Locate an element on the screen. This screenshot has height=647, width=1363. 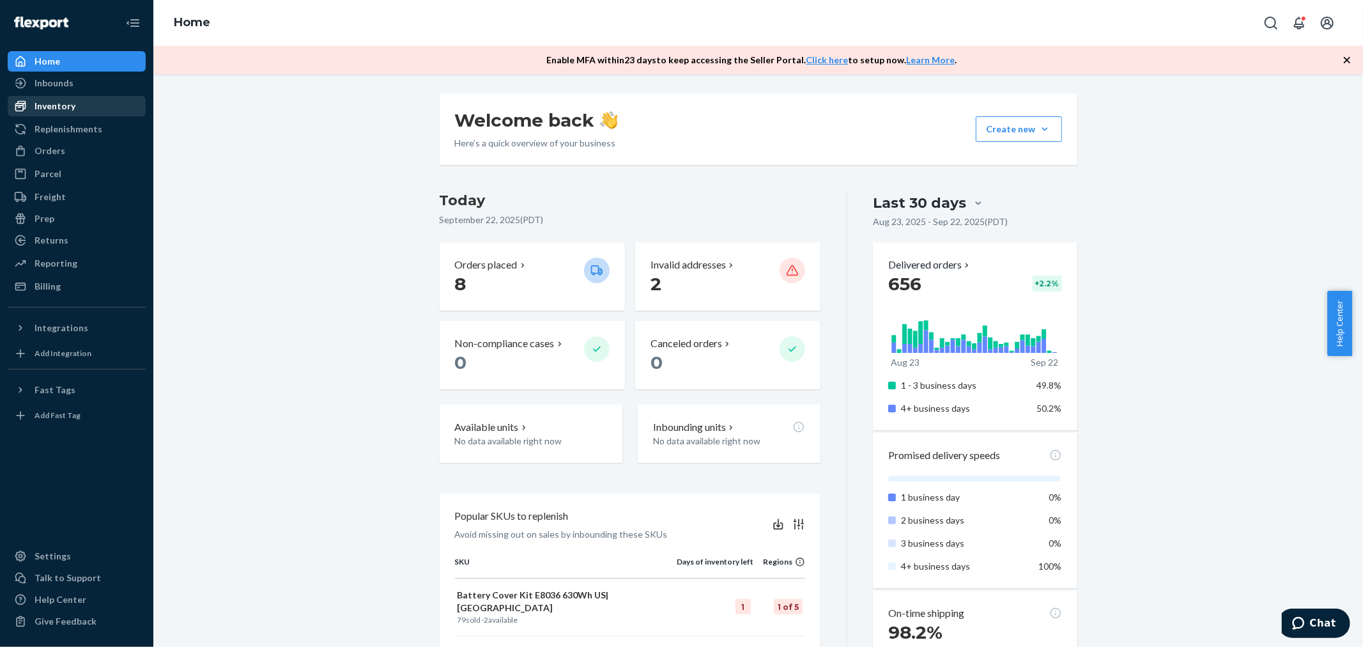
a: Learn More is located at coordinates (931, 59).